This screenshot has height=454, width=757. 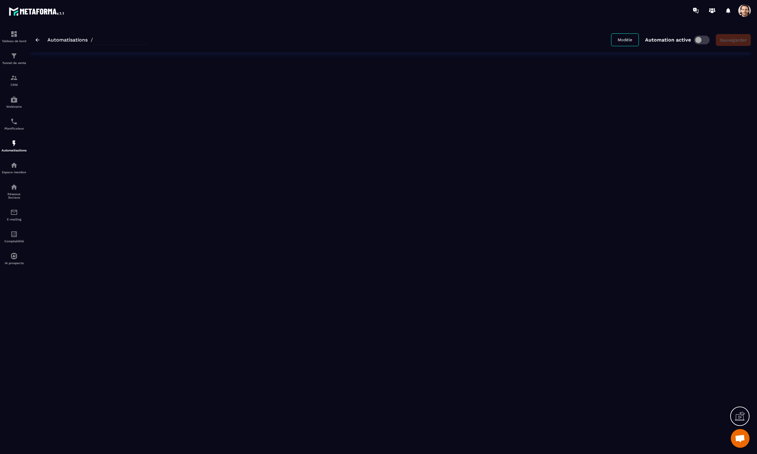 What do you see at coordinates (14, 85) in the screenshot?
I see `p: CRM` at bounding box center [14, 85].